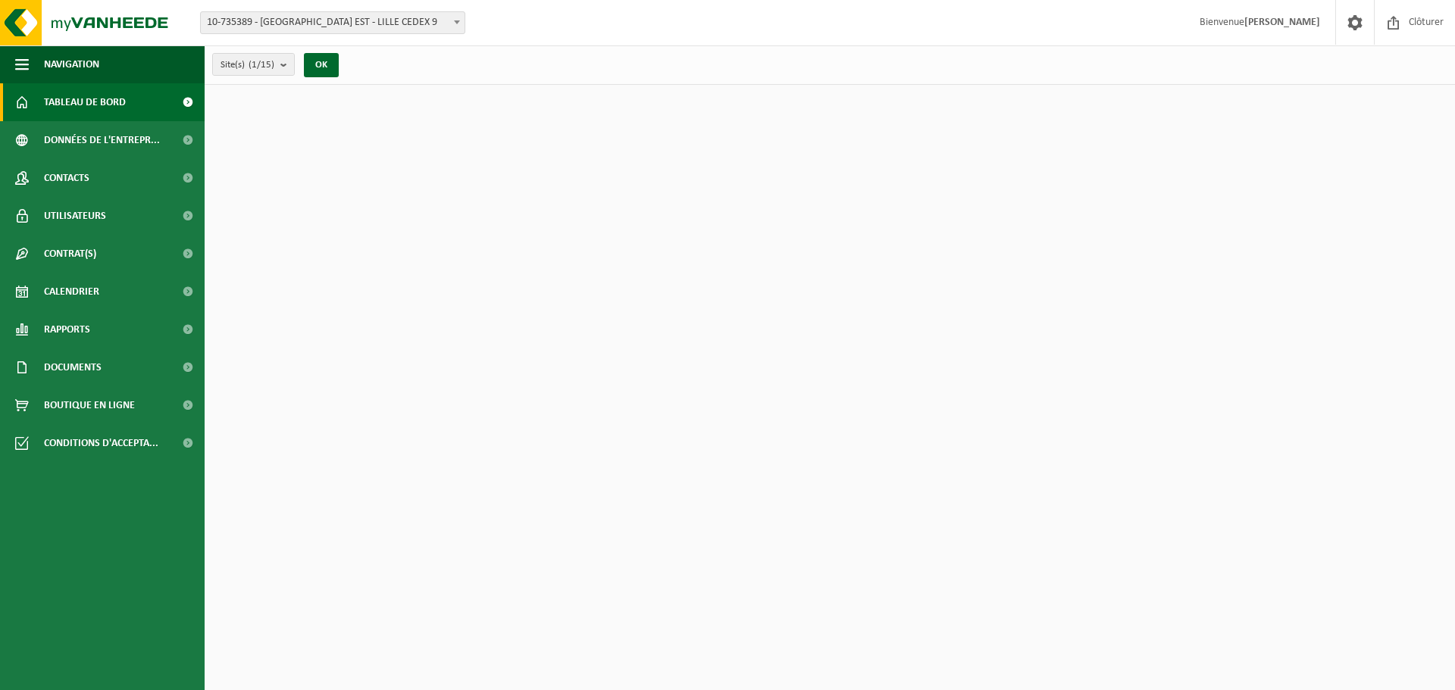 The height and width of the screenshot is (690, 1455). I want to click on span: Contrat(s), so click(70, 254).